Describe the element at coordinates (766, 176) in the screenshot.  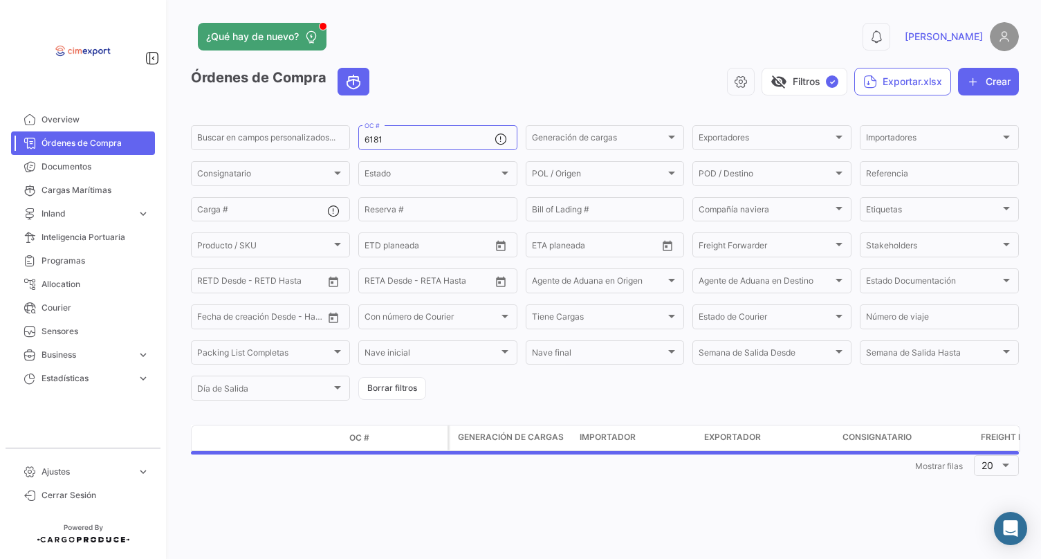
I see `span: POD / Destino` at that location.